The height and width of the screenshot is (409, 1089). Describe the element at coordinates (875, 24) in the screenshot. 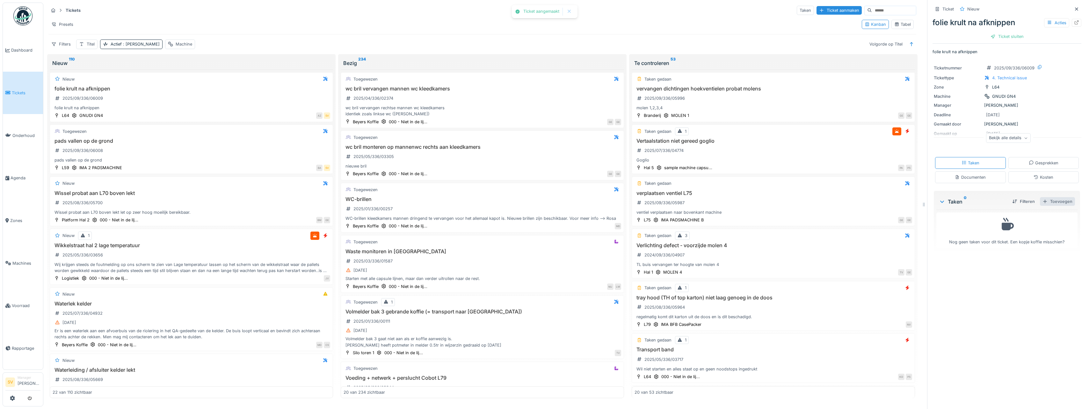

I see `div: Kanban` at that location.